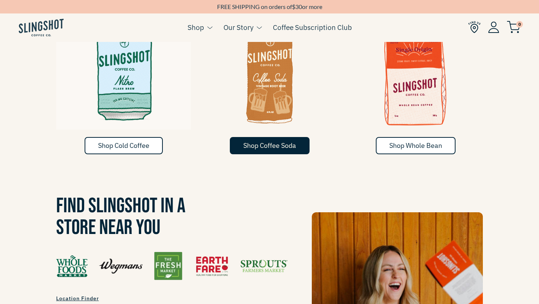 The width and height of the screenshot is (539, 304). Describe the element at coordinates (415, 145) in the screenshot. I see `span: Shop Whole Bean` at that location.